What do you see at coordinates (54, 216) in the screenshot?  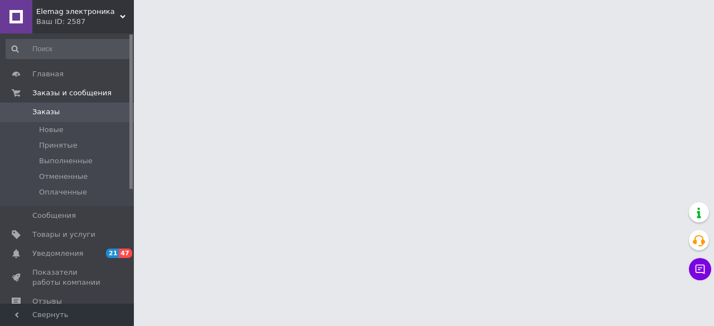 I see `span: Сообщения` at bounding box center [54, 216].